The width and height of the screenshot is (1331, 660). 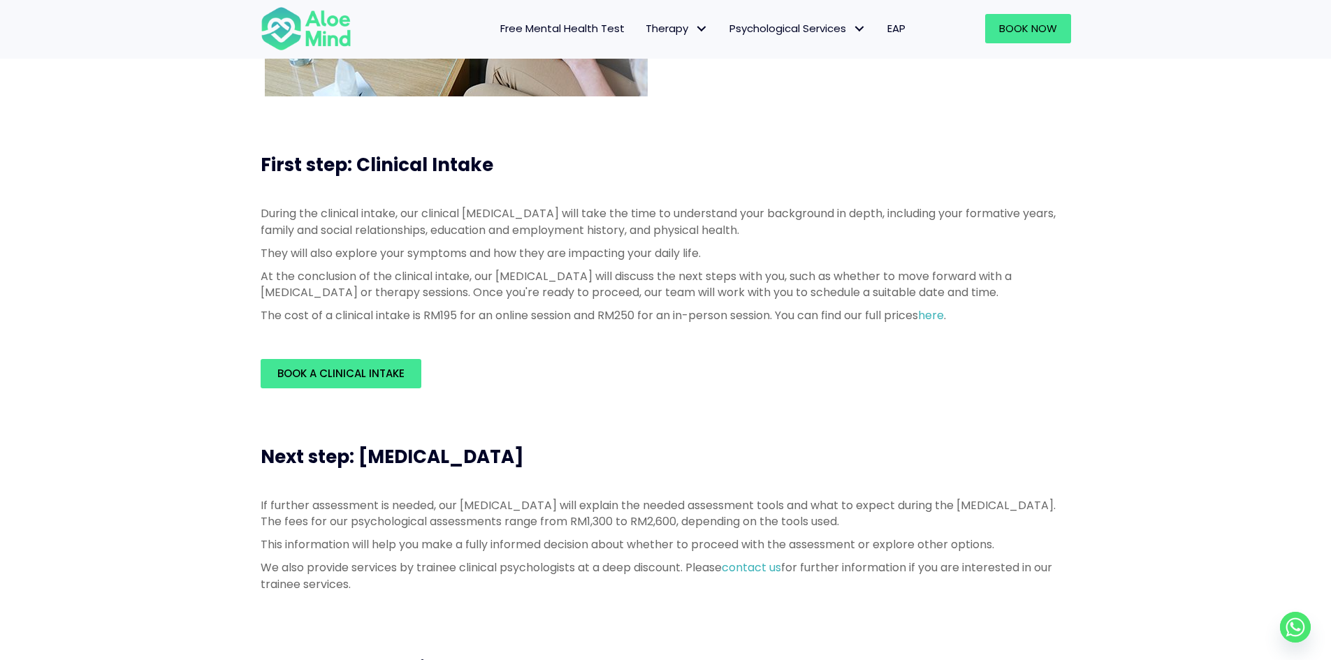 What do you see at coordinates (306, 29) in the screenshot?
I see `img: Aloe mind Logo` at bounding box center [306, 29].